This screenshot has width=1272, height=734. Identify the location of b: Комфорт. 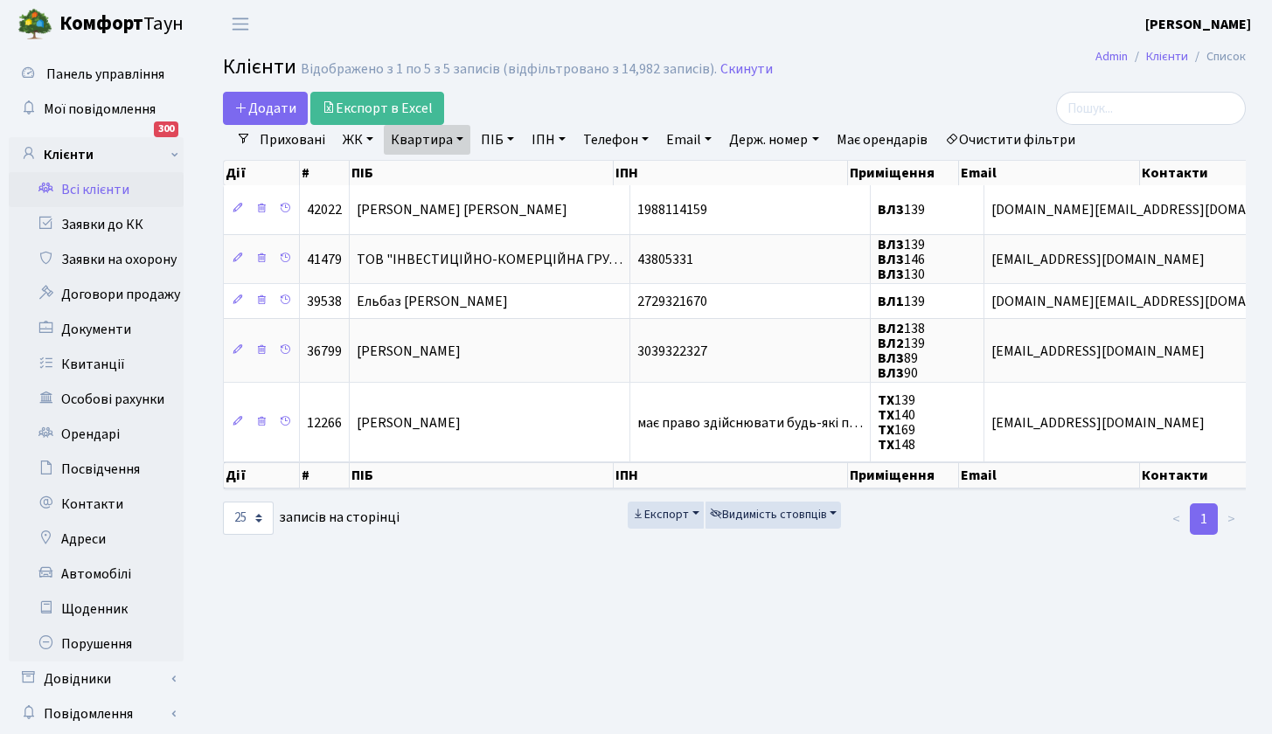
(101, 24).